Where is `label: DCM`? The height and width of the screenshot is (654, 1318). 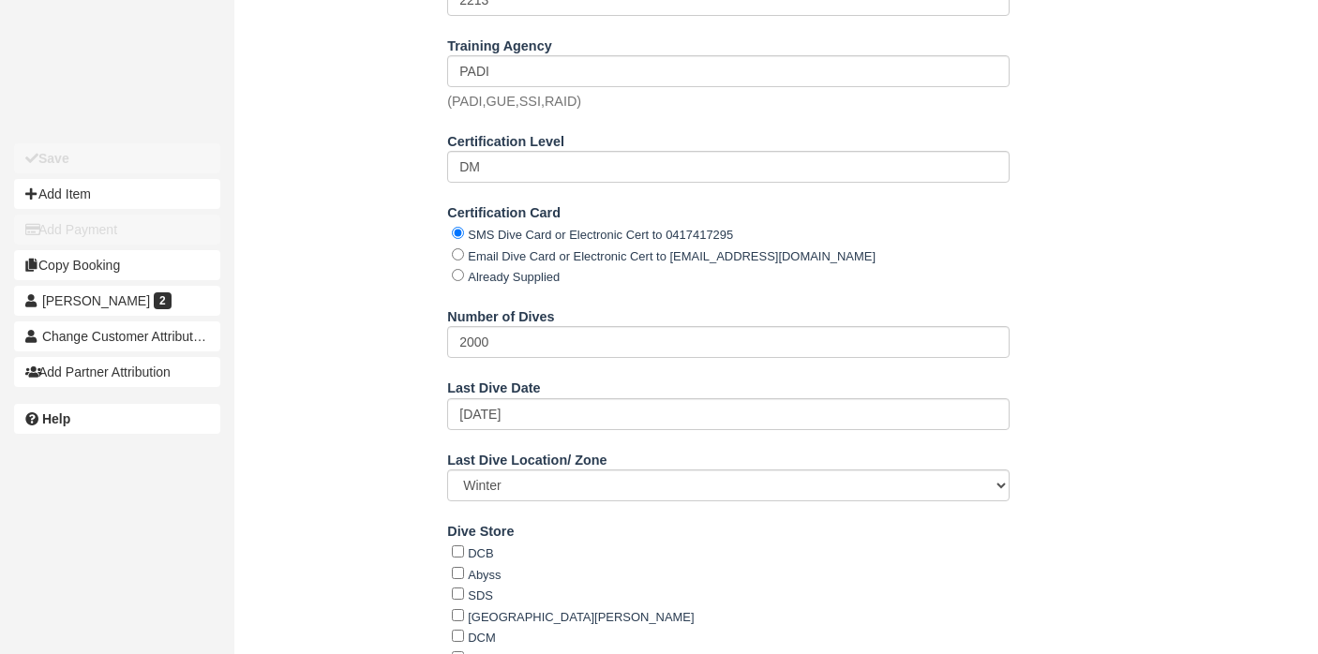 label: DCM is located at coordinates (482, 637).